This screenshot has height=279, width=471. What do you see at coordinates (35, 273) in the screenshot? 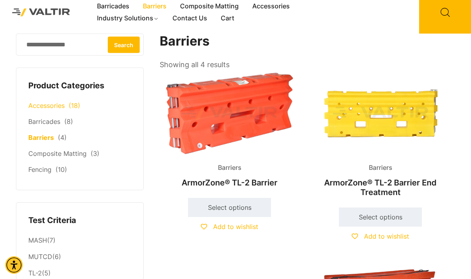
I see `a: TL-2` at bounding box center [35, 273].